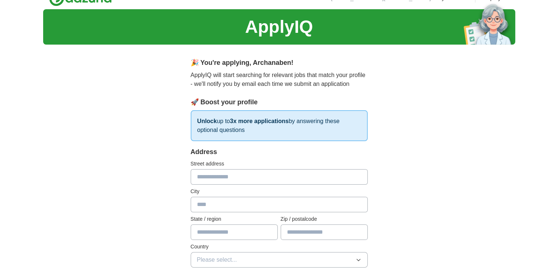 The height and width of the screenshot is (272, 558). What do you see at coordinates (324, 219) in the screenshot?
I see `label: Zip / postalcode` at bounding box center [324, 219].